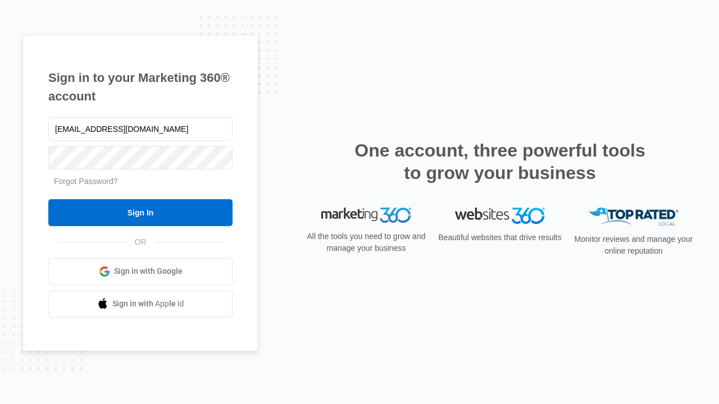 The width and height of the screenshot is (719, 404). Describe the element at coordinates (500, 238) in the screenshot. I see `p: Beautiful websites that drive results` at that location.